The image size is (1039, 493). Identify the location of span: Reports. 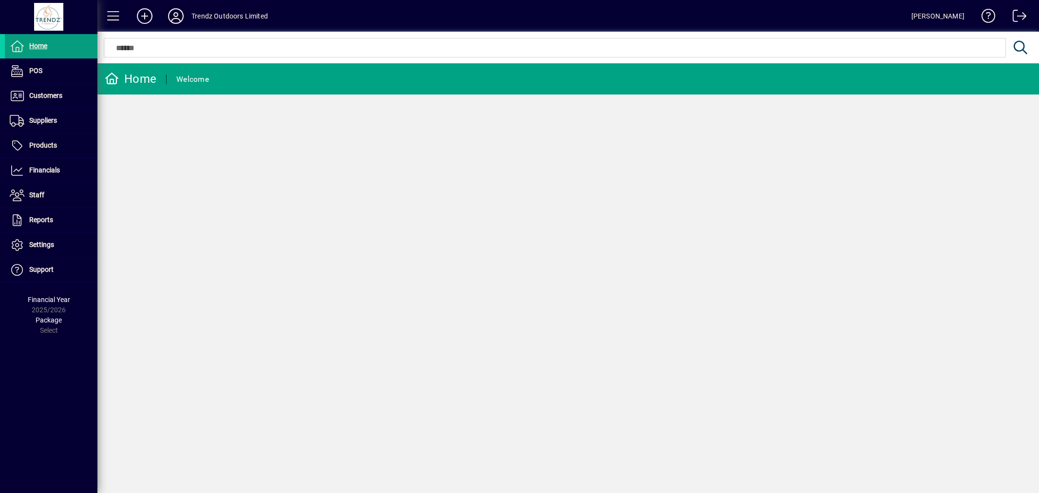
(41, 220).